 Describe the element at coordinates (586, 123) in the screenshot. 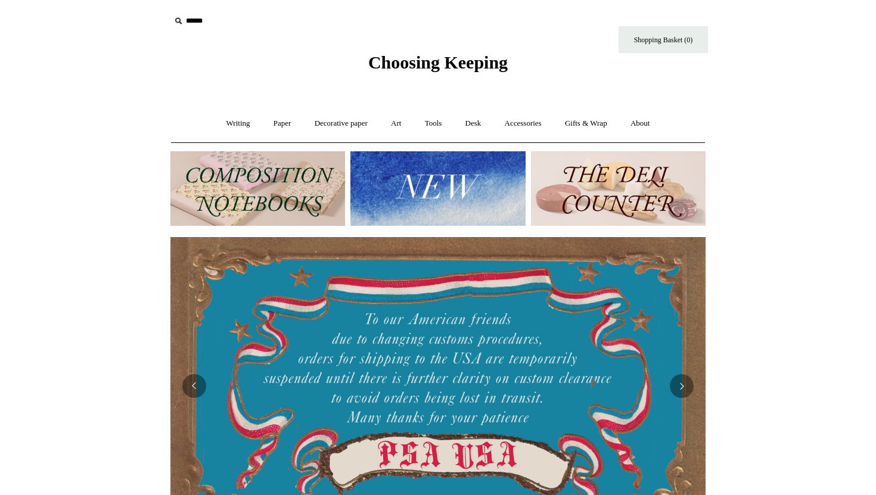

I see `a: Gifts & Wrap` at that location.